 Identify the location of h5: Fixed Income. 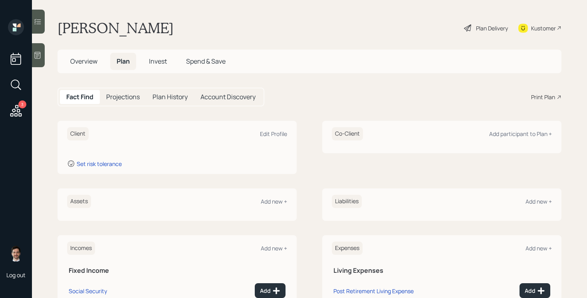
(177, 270).